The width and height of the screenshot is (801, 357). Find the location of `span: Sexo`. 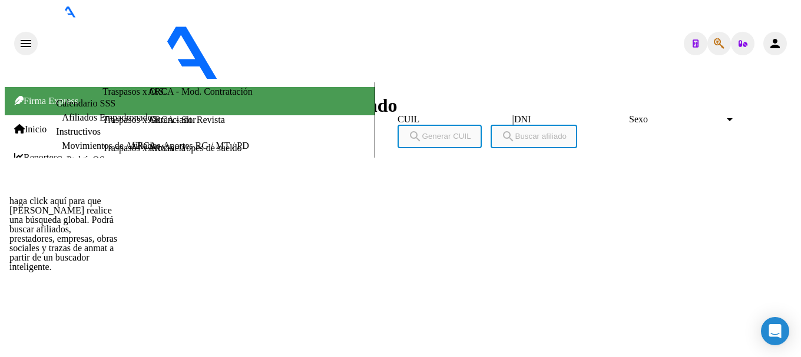

span: Sexo is located at coordinates (677, 120).